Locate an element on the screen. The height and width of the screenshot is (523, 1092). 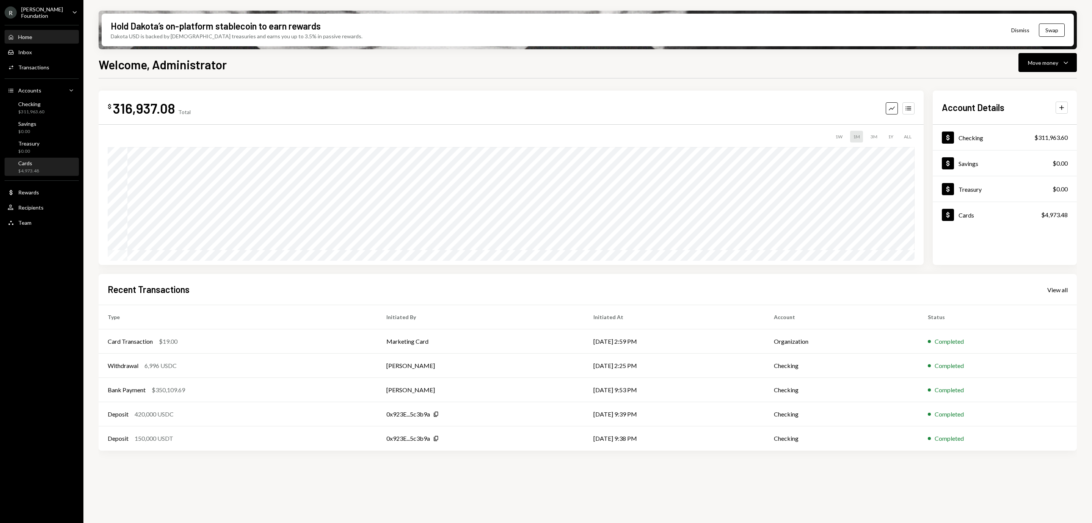
button: Move money is located at coordinates (1048, 63).